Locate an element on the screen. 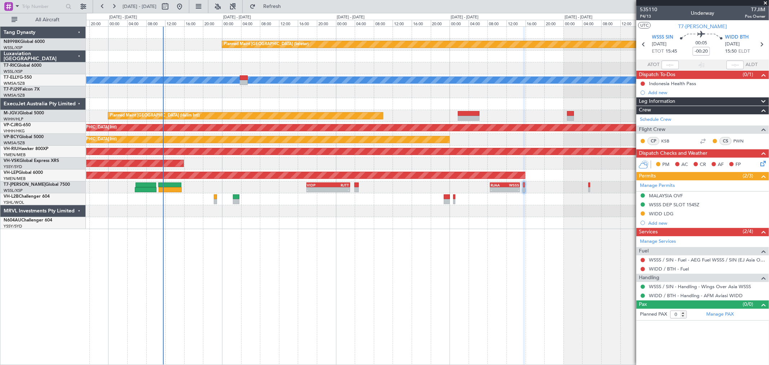 This screenshot has width=769, height=365. div: VIDP is located at coordinates (318, 185).